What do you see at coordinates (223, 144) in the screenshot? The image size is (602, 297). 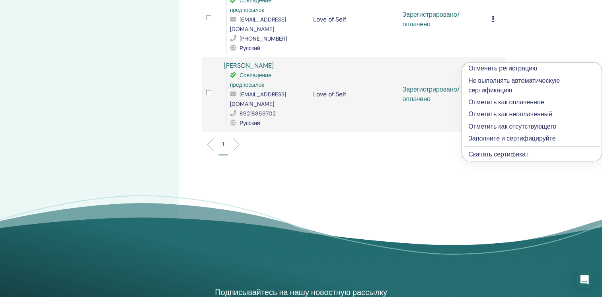 I see `p: 1` at bounding box center [223, 144].